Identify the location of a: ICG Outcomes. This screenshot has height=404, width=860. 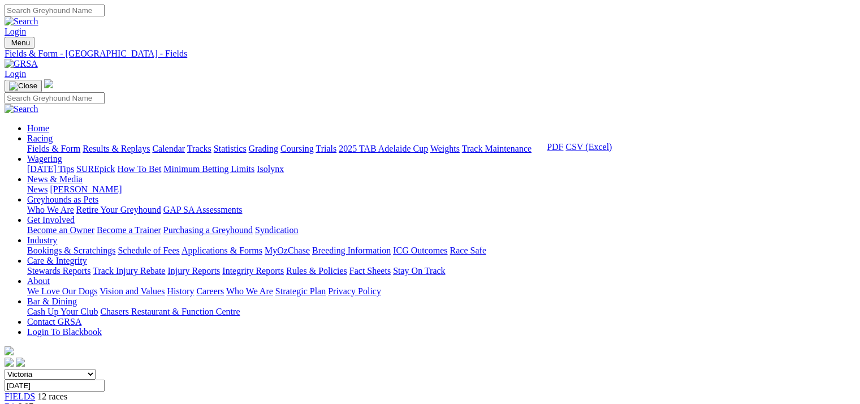
(420, 250).